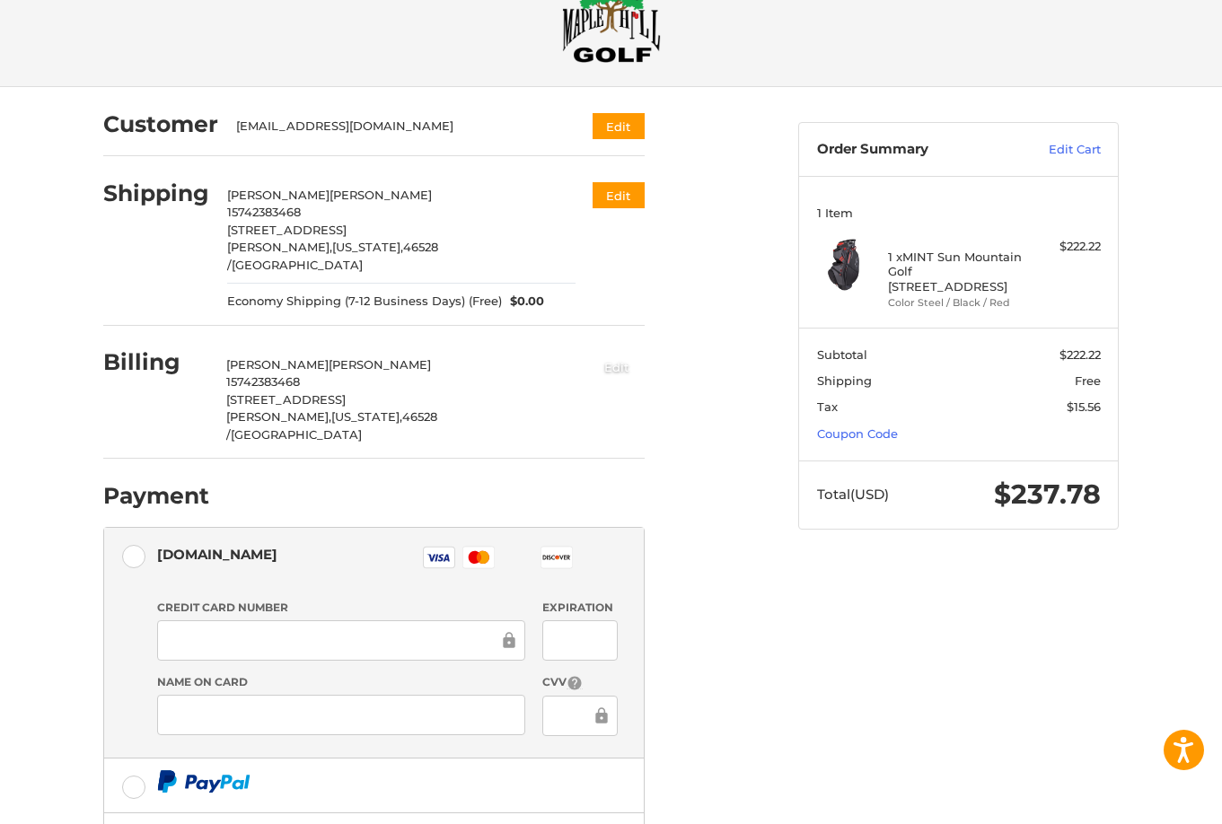 The height and width of the screenshot is (824, 1222). What do you see at coordinates (155, 362) in the screenshot?
I see `h2: Billing` at bounding box center [155, 362].